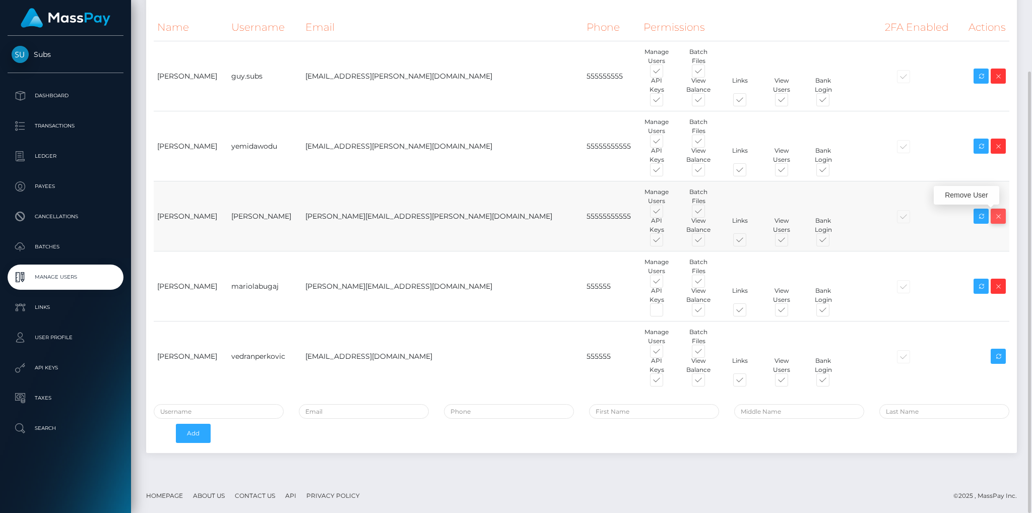 Image resolution: width=1032 pixels, height=513 pixels. What do you see at coordinates (65, 428) in the screenshot?
I see `p: Search` at bounding box center [65, 428].